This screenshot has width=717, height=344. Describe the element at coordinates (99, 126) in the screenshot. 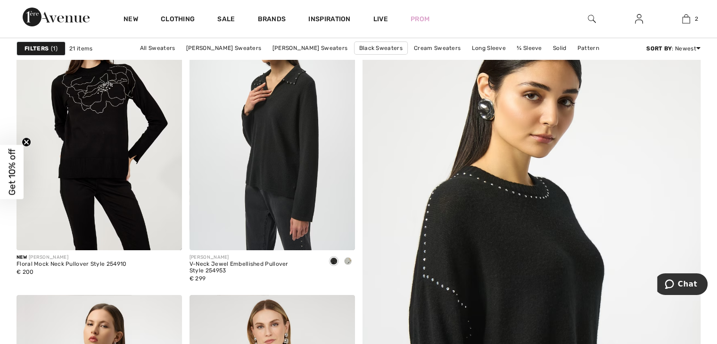

I see `a: Floral Mock Neck Pullover Style 254910. Black` at that location.